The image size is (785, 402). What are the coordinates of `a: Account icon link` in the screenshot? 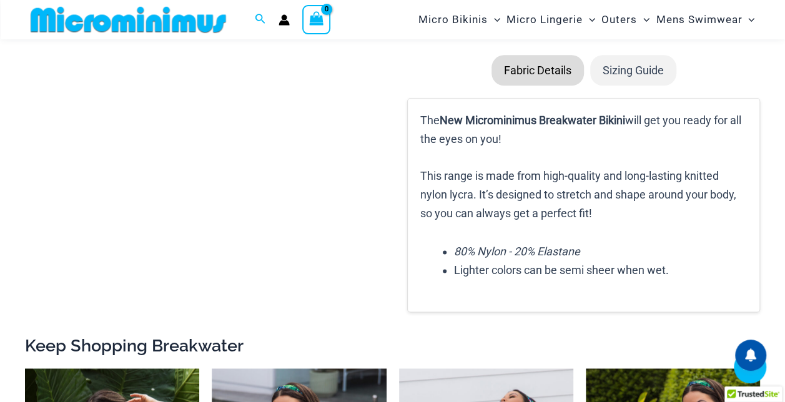 It's located at (284, 20).